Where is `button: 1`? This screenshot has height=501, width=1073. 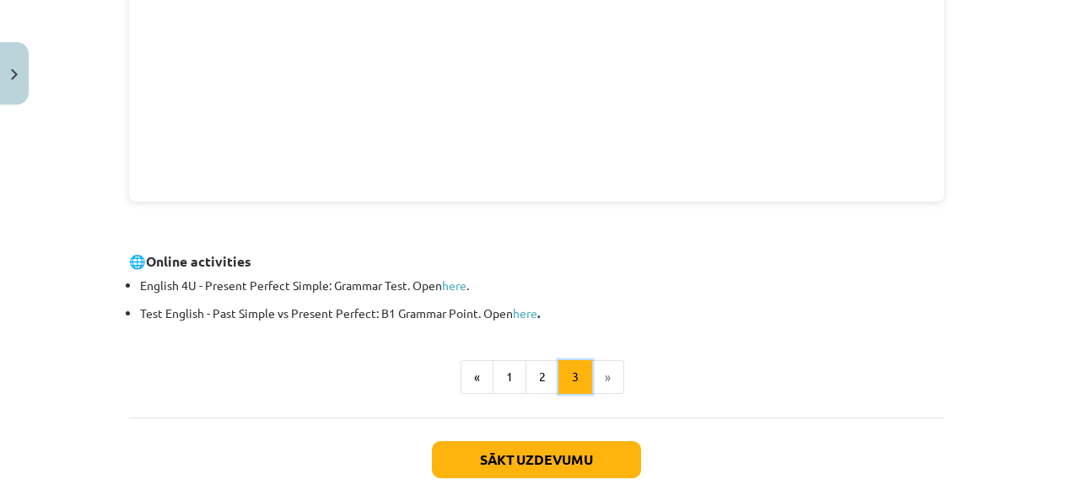 button: 1 is located at coordinates (510, 377).